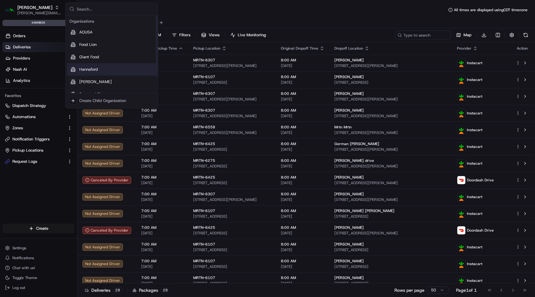 Image resolution: width=535 pixels, height=297 pixels. What do you see at coordinates (248, 35) in the screenshot?
I see `button: Live Monitoring` at bounding box center [248, 35].